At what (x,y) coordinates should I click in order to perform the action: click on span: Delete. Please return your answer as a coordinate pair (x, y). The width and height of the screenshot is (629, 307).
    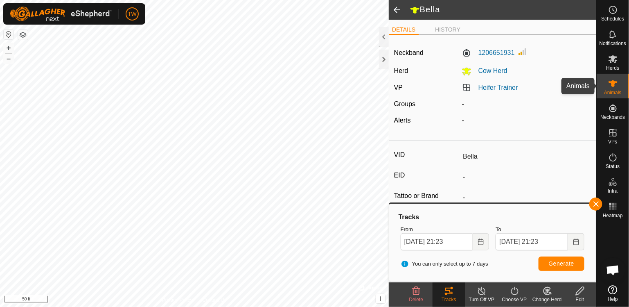
    Looking at the image, I should click on (416, 299).